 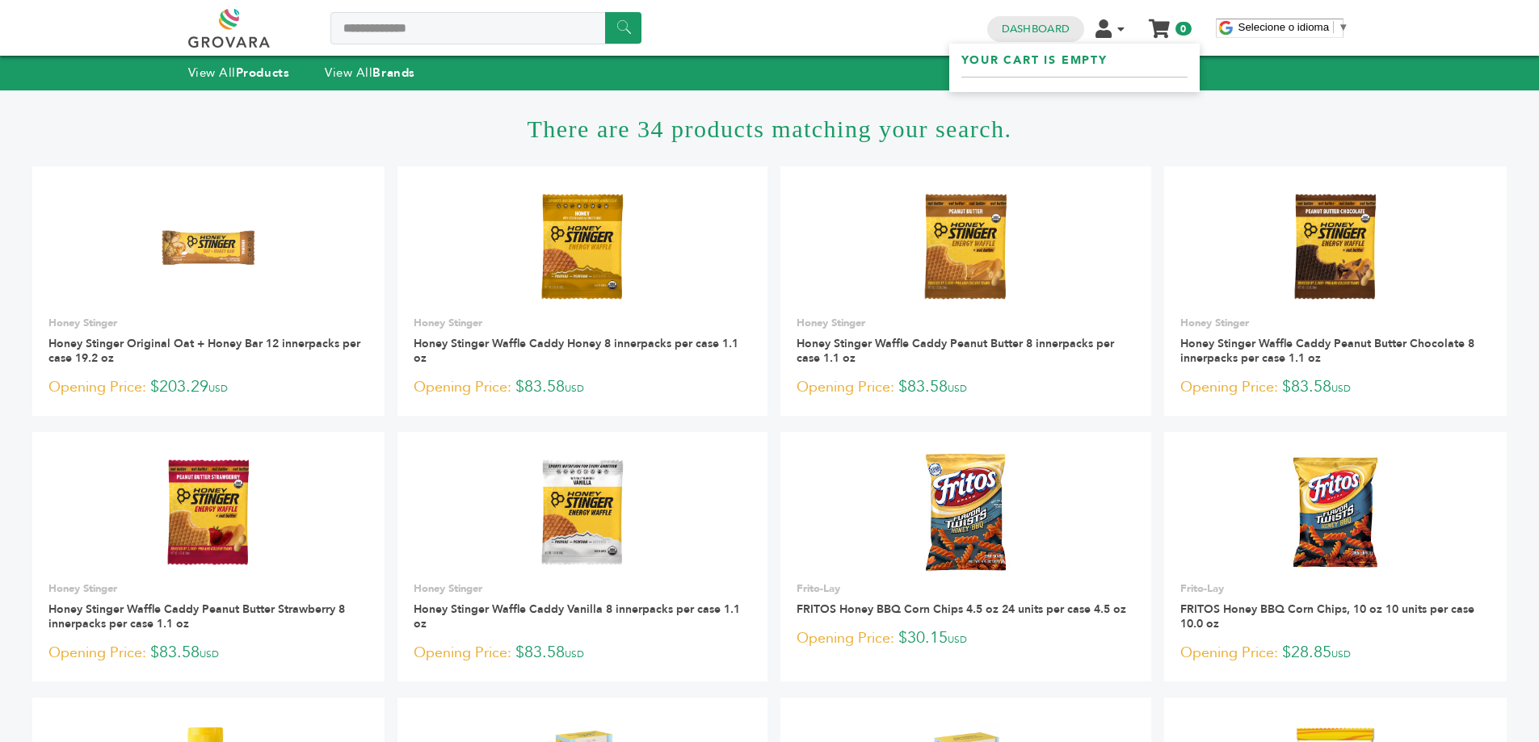 I want to click on img: FRITOS Honey BBQ Corn Chips, 10 oz 10 units per case 10.0 oz, so click(x=1335, y=512).